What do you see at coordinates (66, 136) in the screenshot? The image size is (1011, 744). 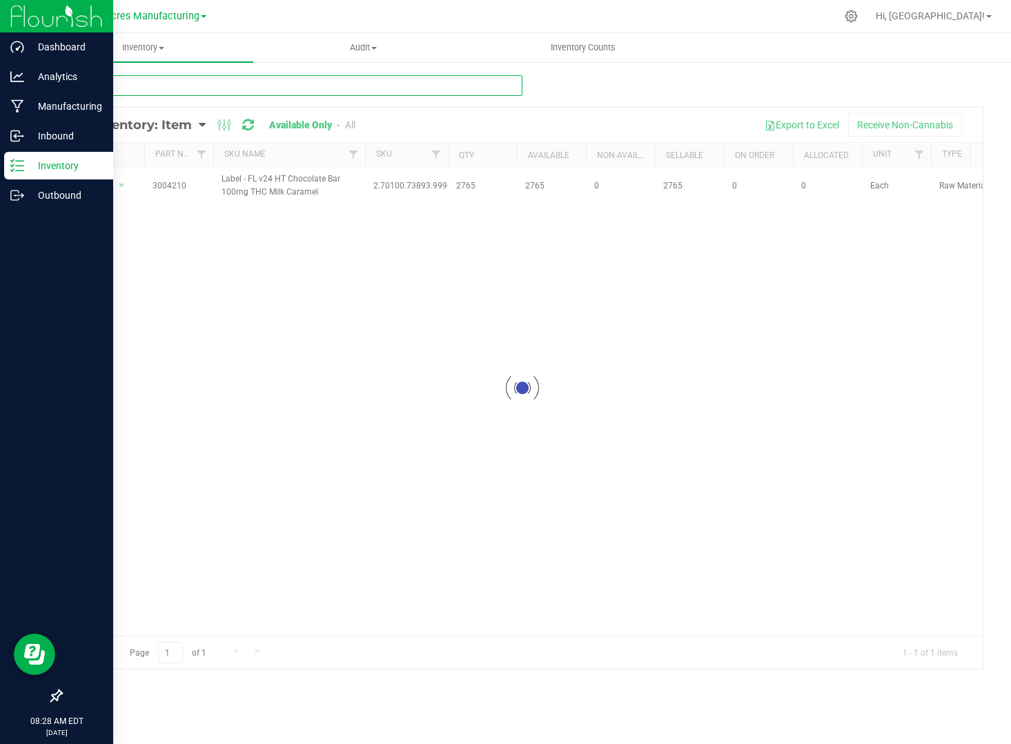 I see `p: Inbound` at bounding box center [66, 136].